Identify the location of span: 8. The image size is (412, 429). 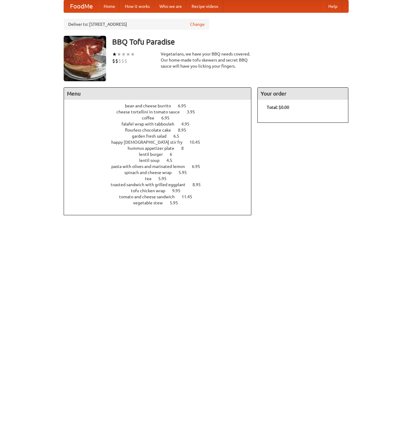
(185, 148).